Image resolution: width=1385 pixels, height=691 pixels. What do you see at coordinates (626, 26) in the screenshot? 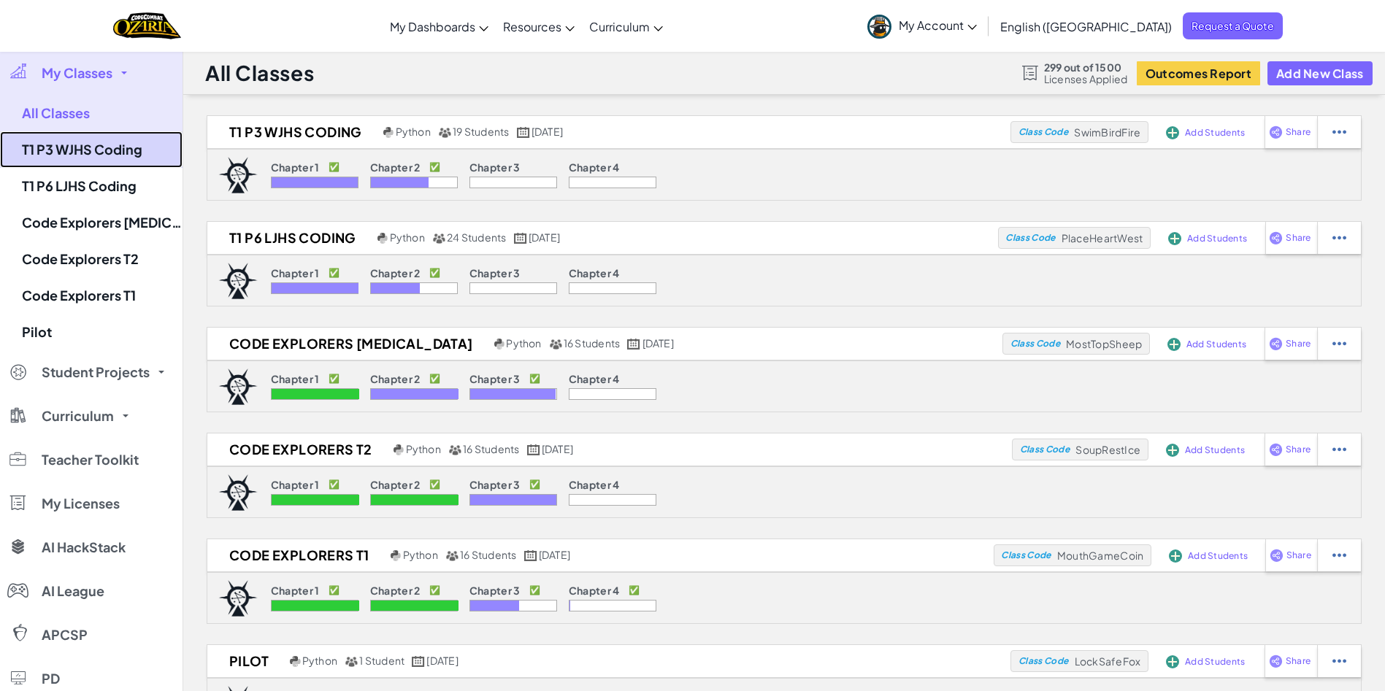
I see `a: Curriculum` at bounding box center [626, 26].